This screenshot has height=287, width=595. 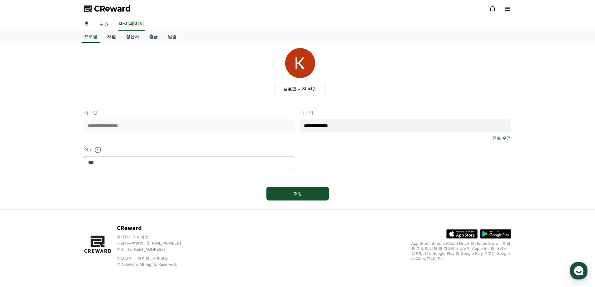 What do you see at coordinates (153, 259) in the screenshot?
I see `a: 개인정보처리방침` at bounding box center [153, 259].